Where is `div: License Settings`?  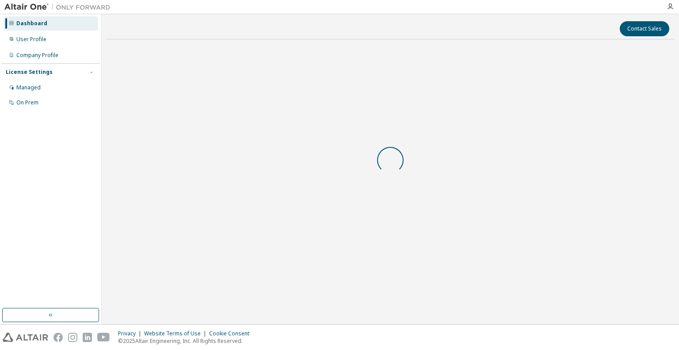 div: License Settings is located at coordinates (29, 72).